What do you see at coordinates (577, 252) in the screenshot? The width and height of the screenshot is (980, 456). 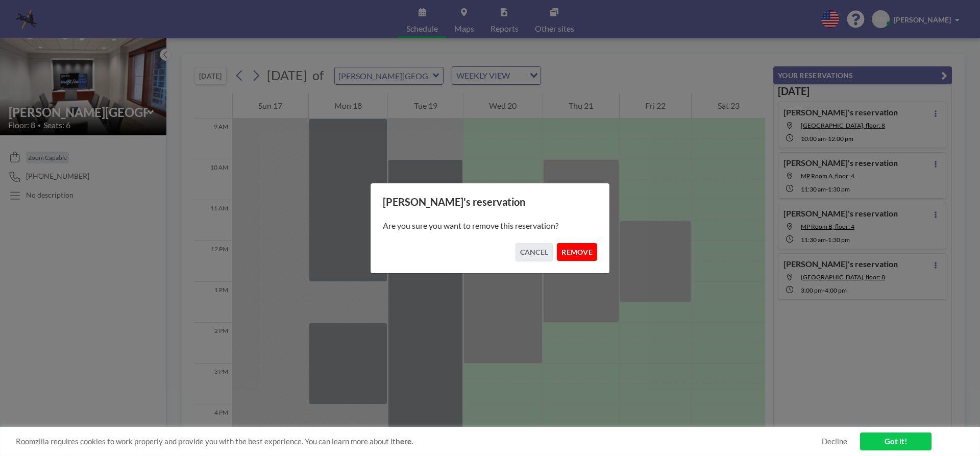 I see `button: REMOVE` at bounding box center [577, 252].